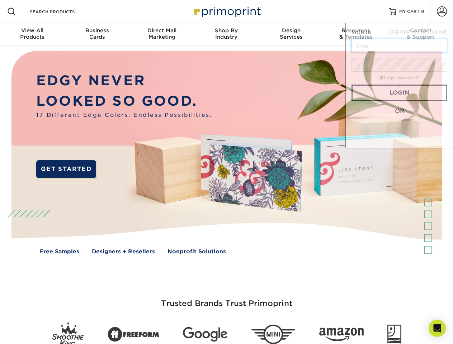  I want to click on img: Google, so click(205, 334).